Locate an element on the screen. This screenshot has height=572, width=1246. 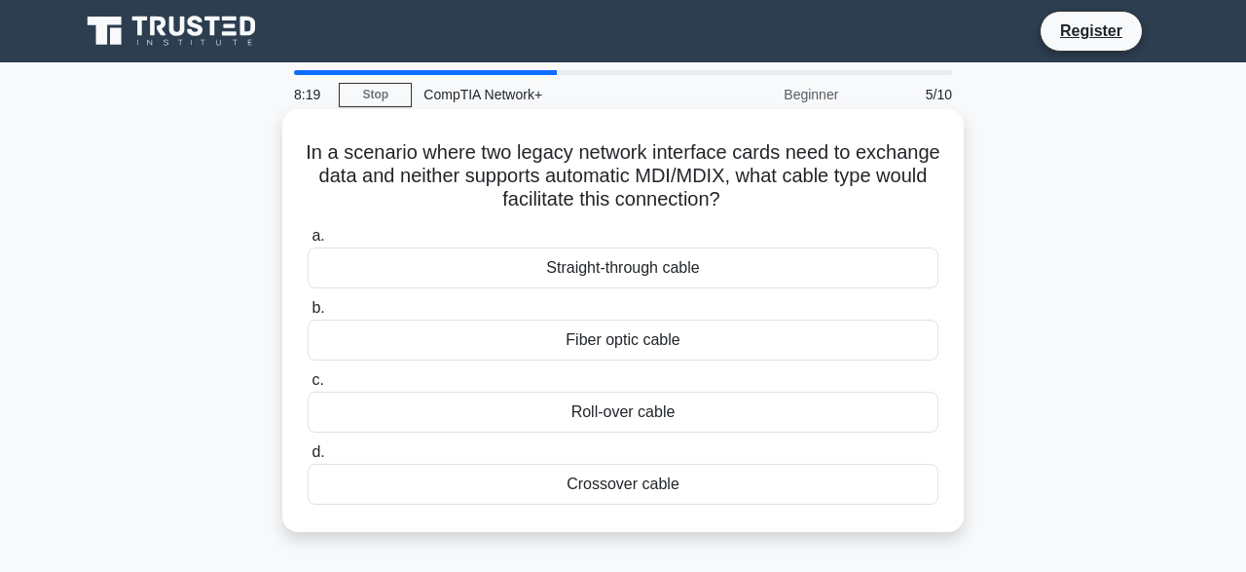
div: CompTIA Network+ is located at coordinates (545, 94).